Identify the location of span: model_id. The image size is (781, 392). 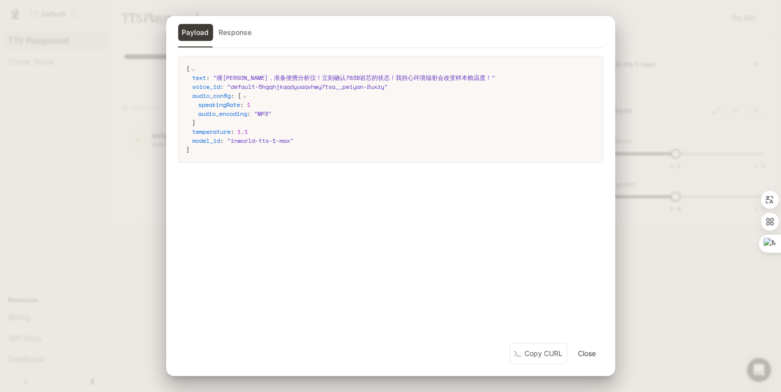
(207, 140).